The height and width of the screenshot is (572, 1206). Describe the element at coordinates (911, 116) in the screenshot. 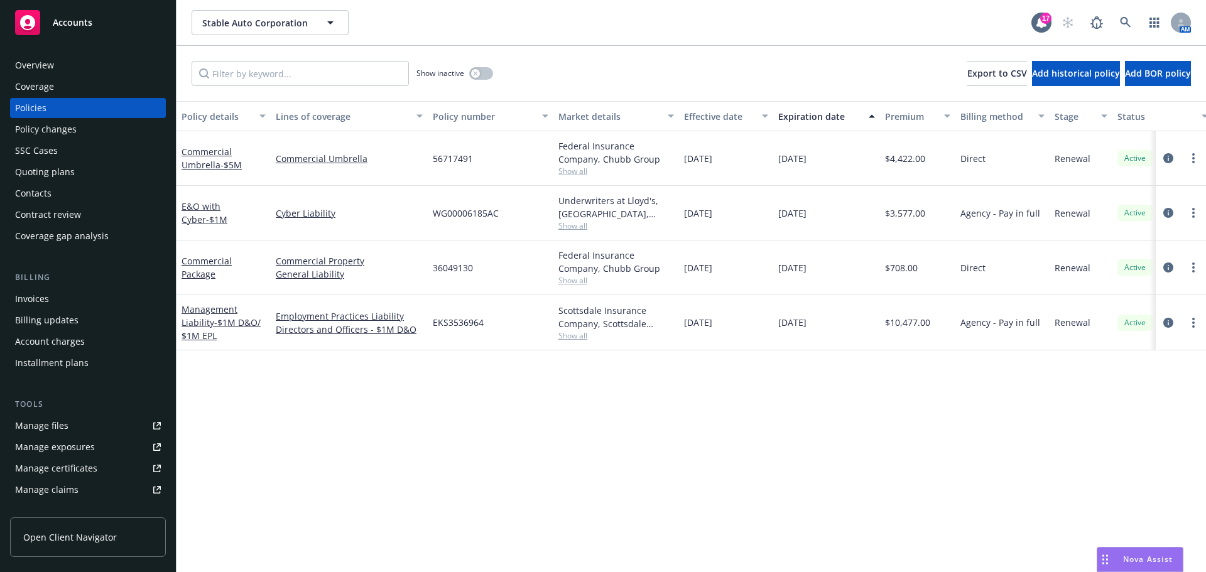

I see `div: Premium` at that location.